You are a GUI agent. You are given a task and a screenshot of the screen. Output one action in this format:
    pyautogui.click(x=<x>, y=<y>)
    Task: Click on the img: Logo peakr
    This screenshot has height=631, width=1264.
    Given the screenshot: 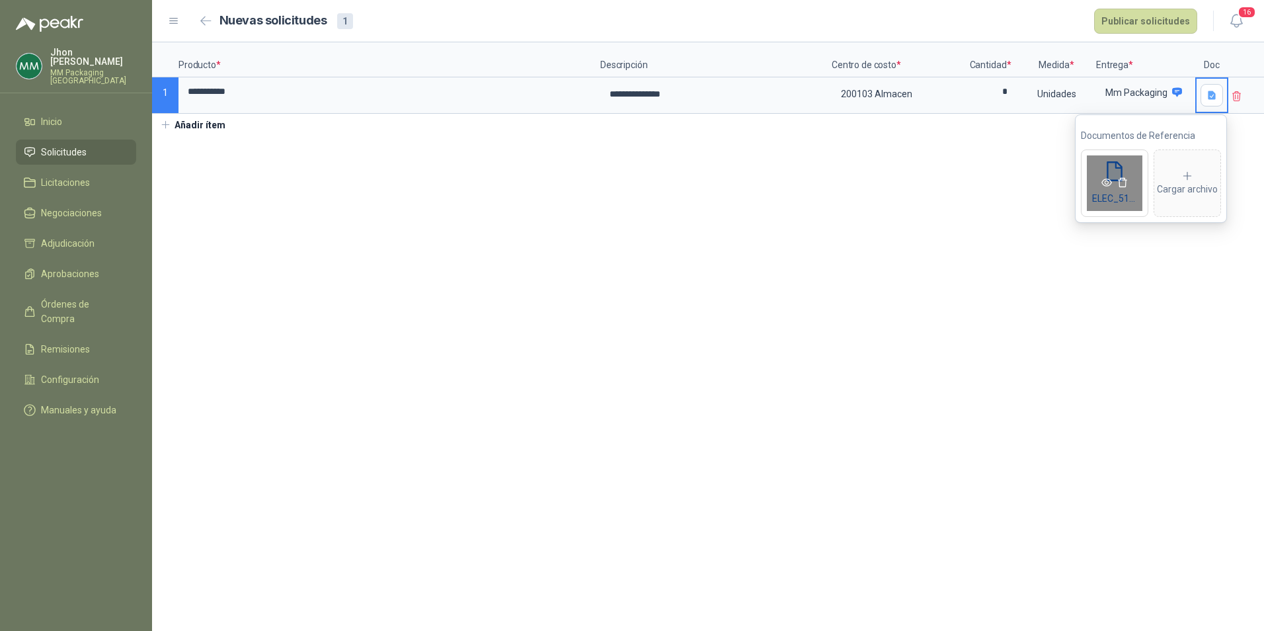 What is the action you would take?
    pyautogui.click(x=50, y=24)
    